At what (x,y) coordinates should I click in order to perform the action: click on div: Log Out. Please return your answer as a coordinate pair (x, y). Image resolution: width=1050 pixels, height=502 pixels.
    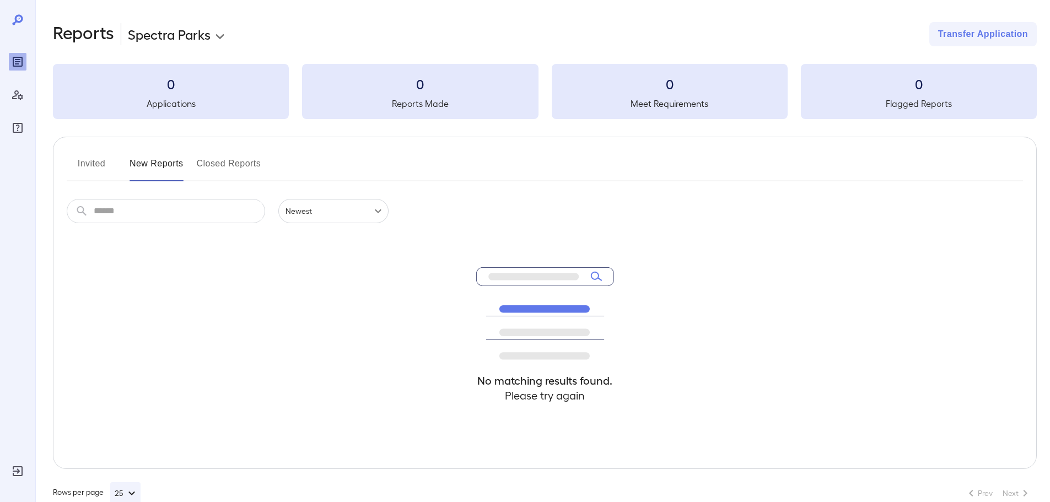
    Looking at the image, I should click on (18, 471).